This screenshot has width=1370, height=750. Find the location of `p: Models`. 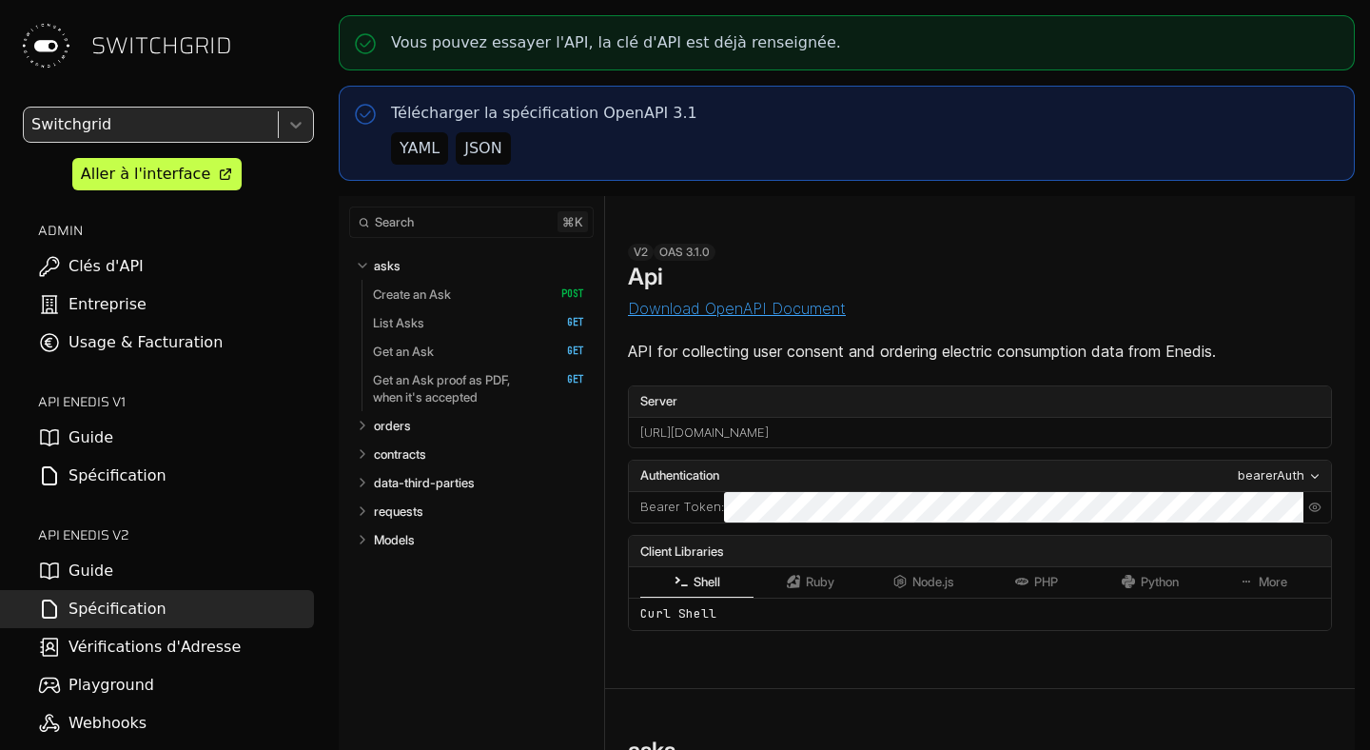

p: Models is located at coordinates (394, 539).